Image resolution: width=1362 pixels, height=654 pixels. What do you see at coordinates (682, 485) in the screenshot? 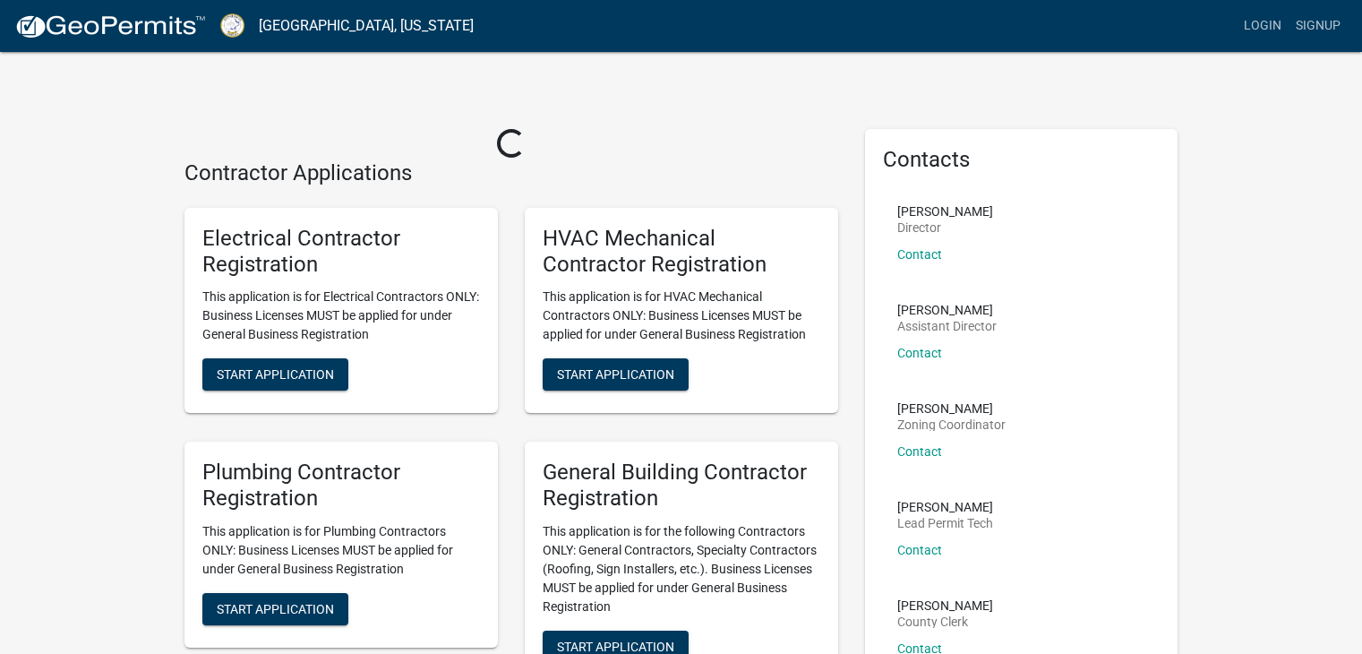
I see `h5: General Building Contractor Registration` at bounding box center [682, 485].